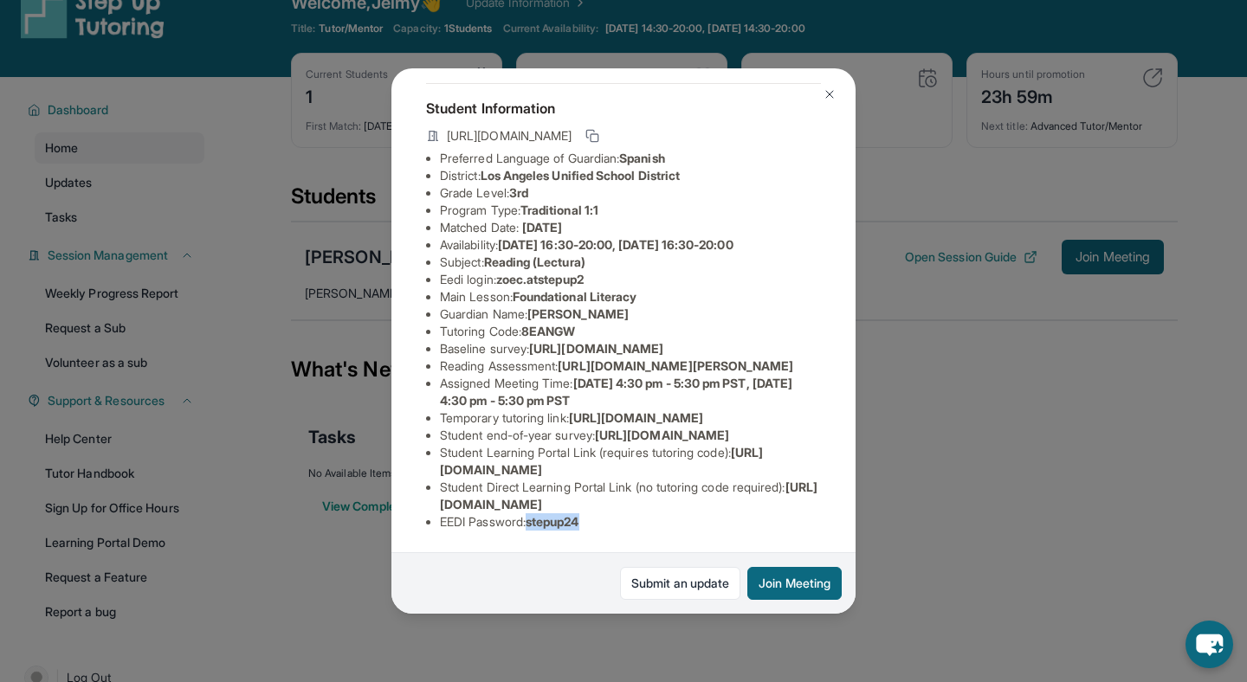 This screenshot has width=1247, height=682. I want to click on button: Copy link, so click(592, 136).